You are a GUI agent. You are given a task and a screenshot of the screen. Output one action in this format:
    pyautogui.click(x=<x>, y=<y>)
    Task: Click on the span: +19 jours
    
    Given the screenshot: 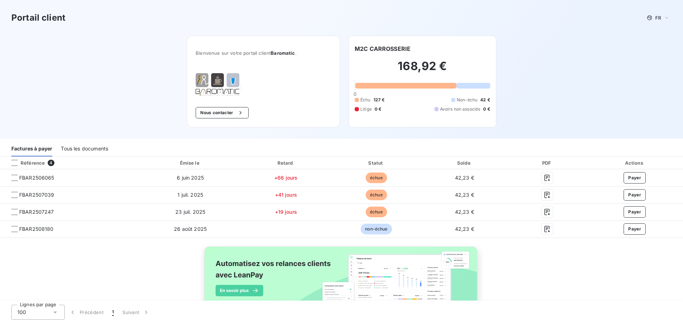 What is the action you would take?
    pyautogui.click(x=286, y=212)
    